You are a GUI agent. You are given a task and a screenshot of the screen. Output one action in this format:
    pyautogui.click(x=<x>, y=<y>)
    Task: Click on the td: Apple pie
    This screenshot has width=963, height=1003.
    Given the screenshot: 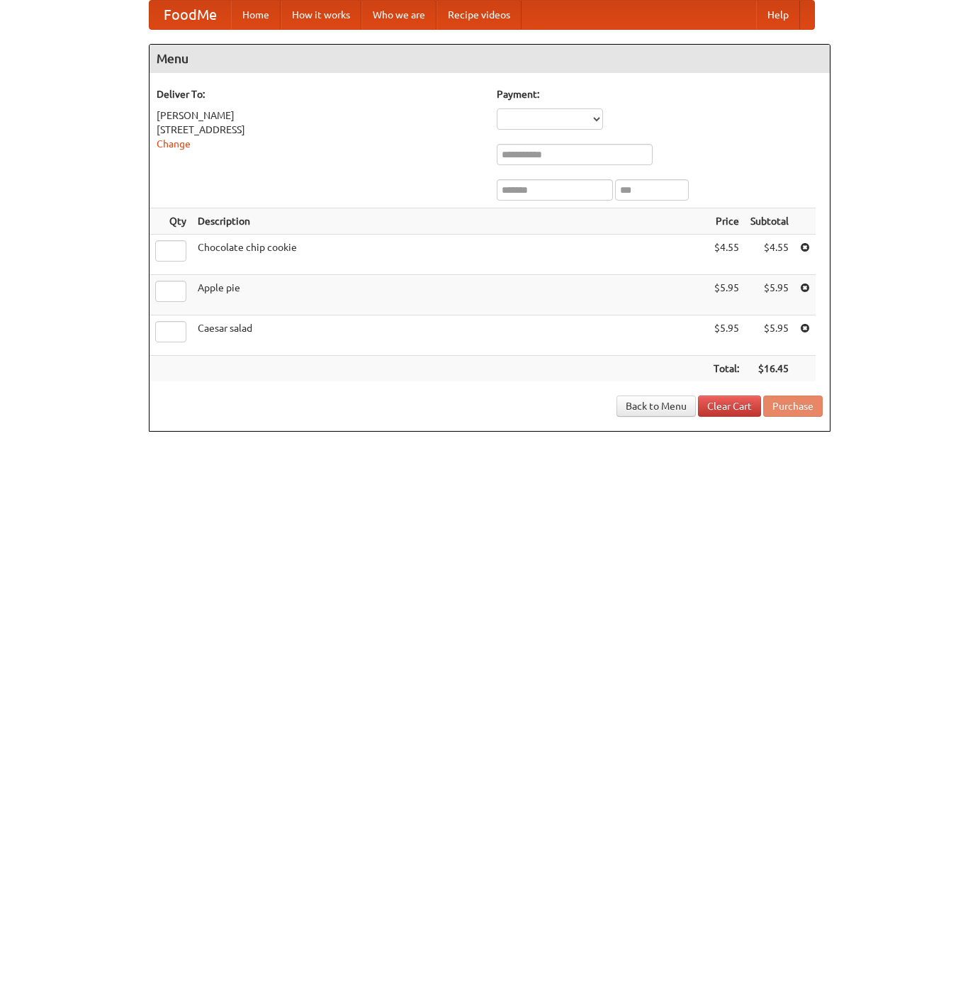 What is the action you would take?
    pyautogui.click(x=450, y=295)
    